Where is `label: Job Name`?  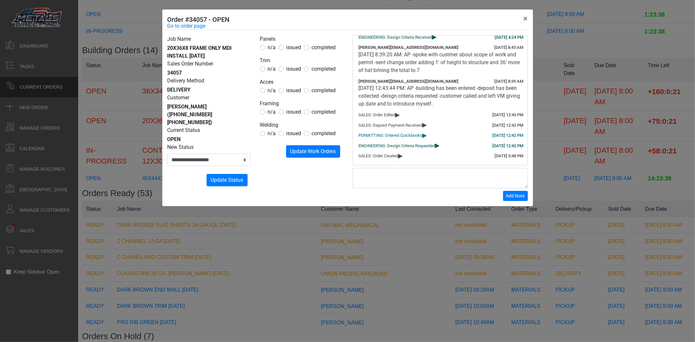
label: Job Name is located at coordinates (179, 39).